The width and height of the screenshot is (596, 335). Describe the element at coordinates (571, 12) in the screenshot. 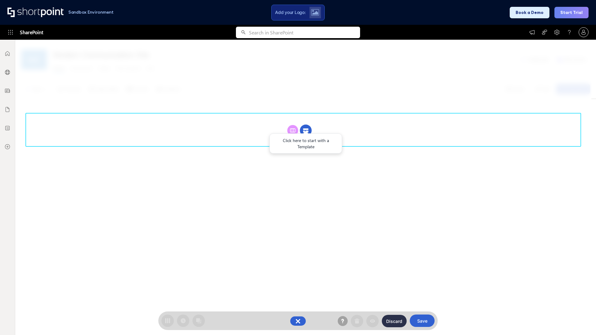

I see `button: Start Trial` at that location.